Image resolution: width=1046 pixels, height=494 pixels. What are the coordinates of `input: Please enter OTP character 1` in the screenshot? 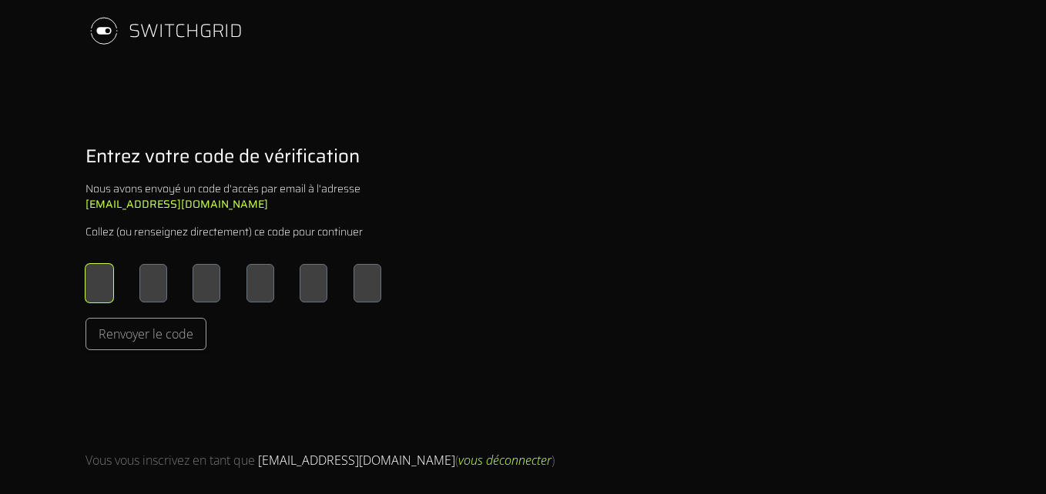 It's located at (99, 283).